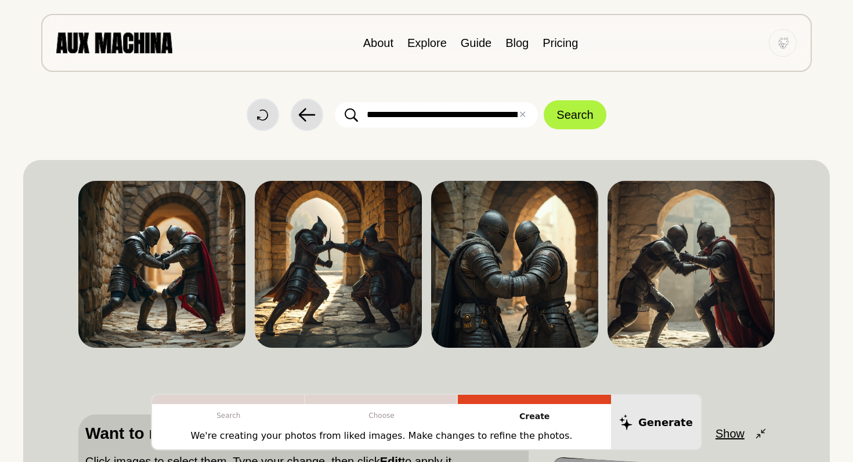  What do you see at coordinates (656, 422) in the screenshot?
I see `button: Generate` at bounding box center [656, 422].